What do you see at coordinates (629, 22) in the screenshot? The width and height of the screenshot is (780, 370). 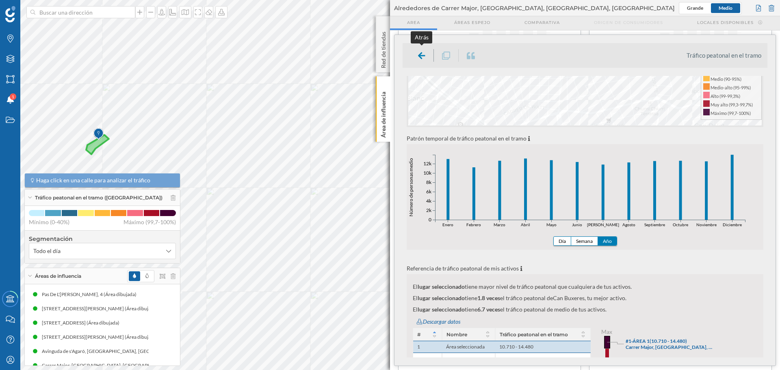 I see `span: Origen de consumidores` at bounding box center [629, 22].